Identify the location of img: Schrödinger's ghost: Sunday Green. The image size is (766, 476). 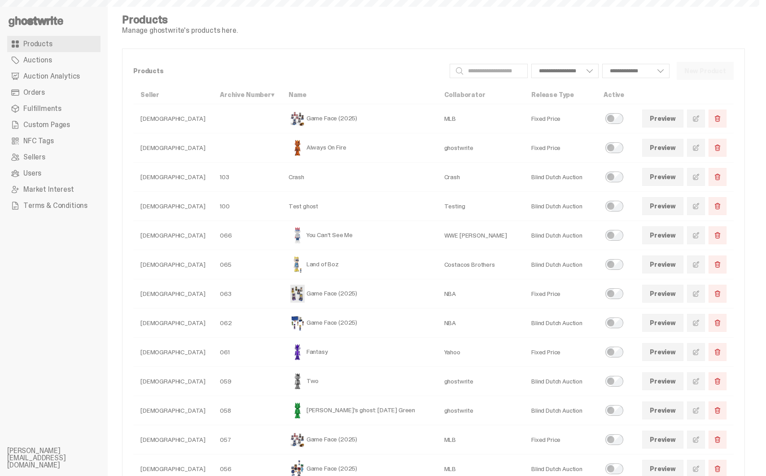
(298, 410).